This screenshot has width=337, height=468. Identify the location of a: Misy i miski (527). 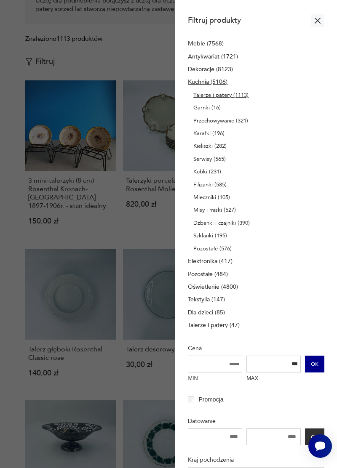
(212, 210).